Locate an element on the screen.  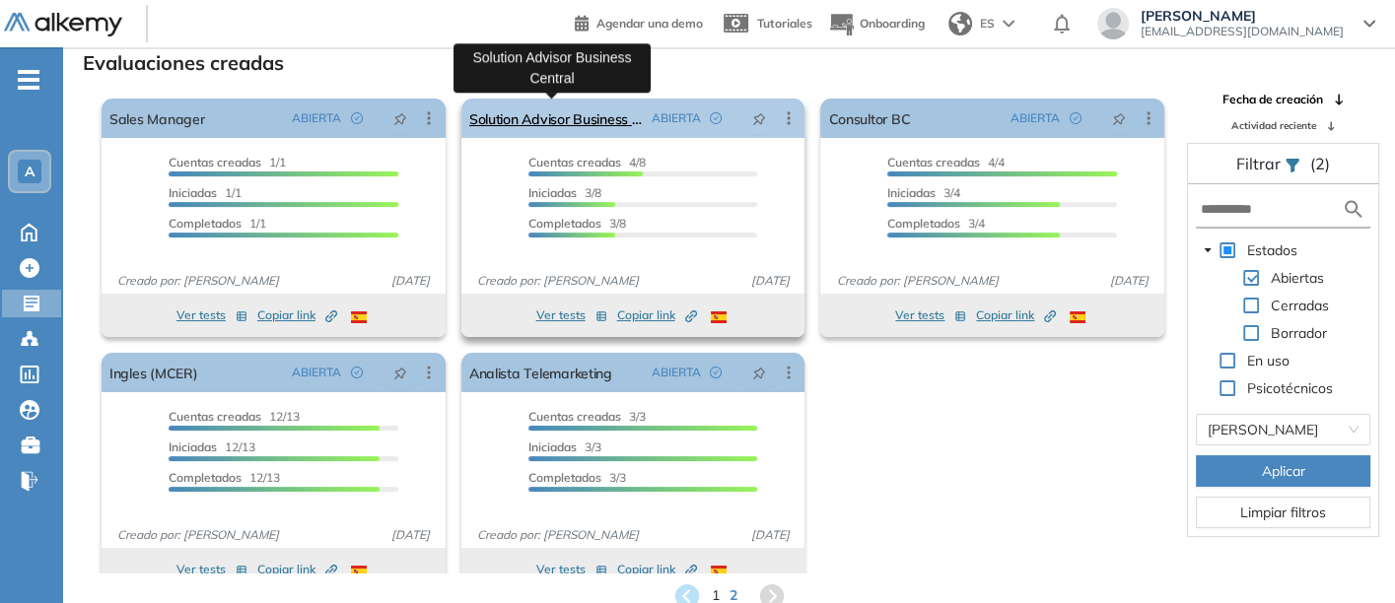
span: Fecha de creación is located at coordinates (1273, 100).